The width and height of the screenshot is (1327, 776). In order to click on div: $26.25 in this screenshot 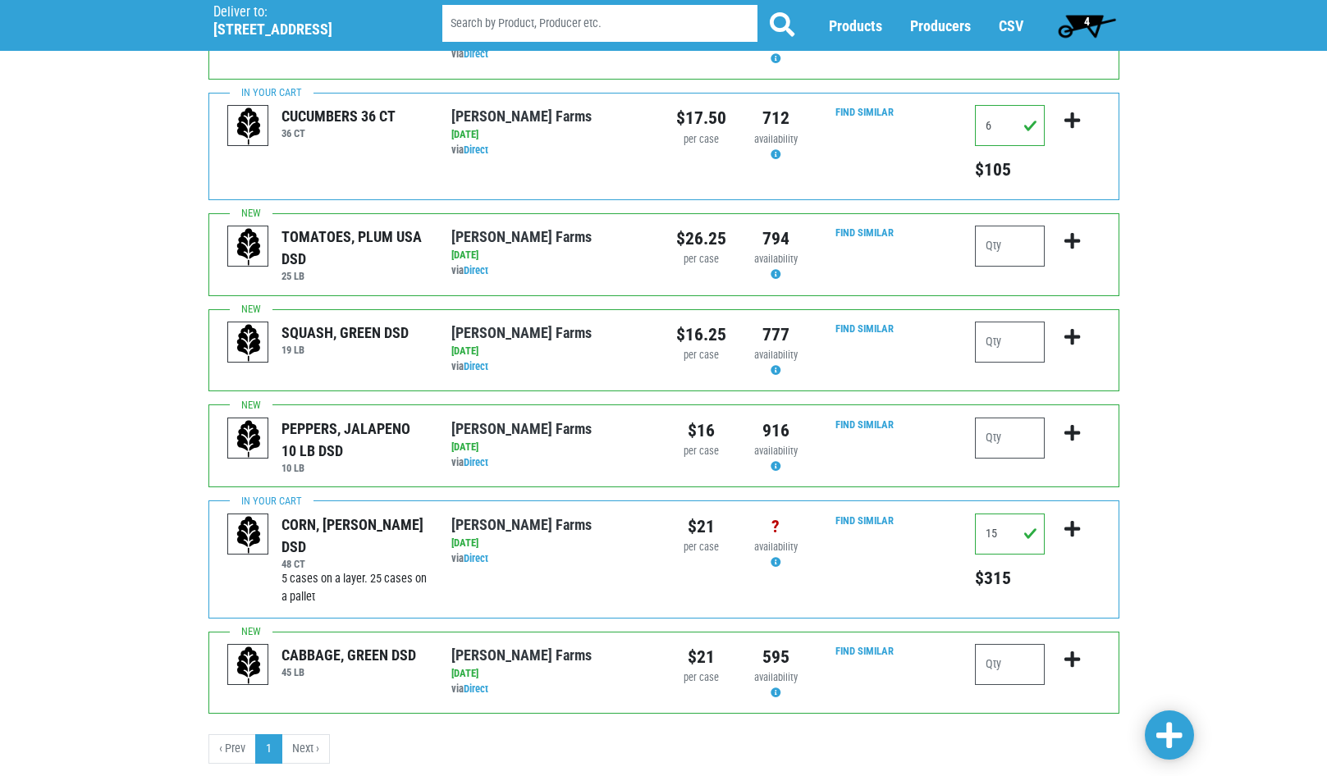, I will do `click(701, 239)`.